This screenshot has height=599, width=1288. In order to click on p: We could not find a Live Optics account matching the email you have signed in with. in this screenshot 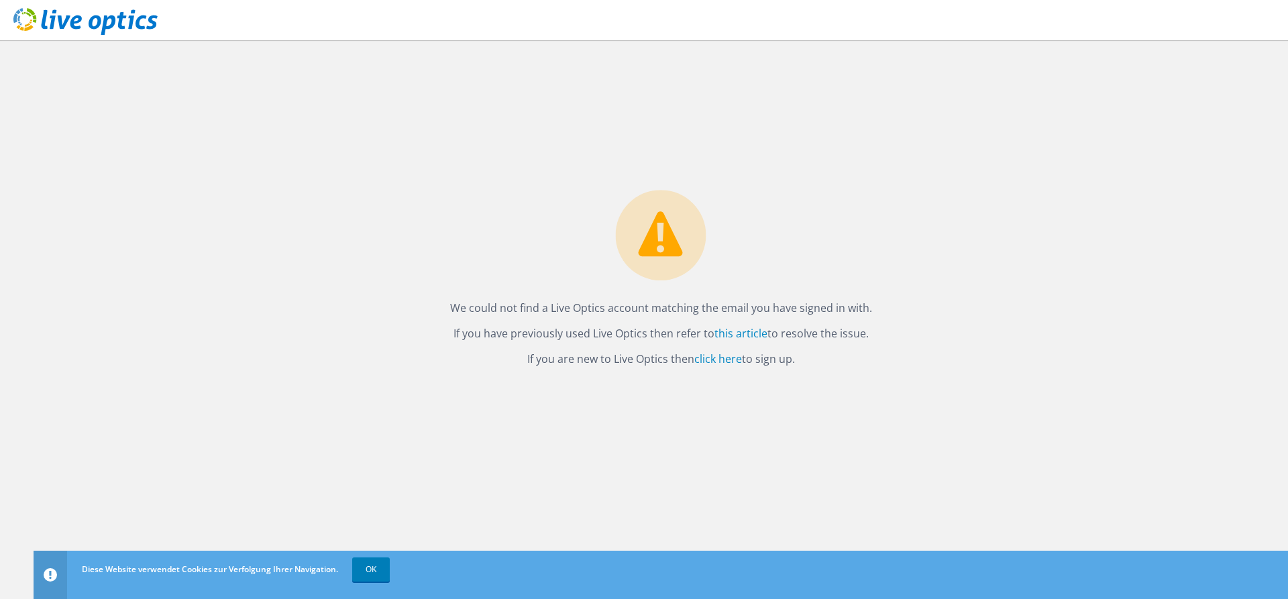, I will do `click(661, 308)`.